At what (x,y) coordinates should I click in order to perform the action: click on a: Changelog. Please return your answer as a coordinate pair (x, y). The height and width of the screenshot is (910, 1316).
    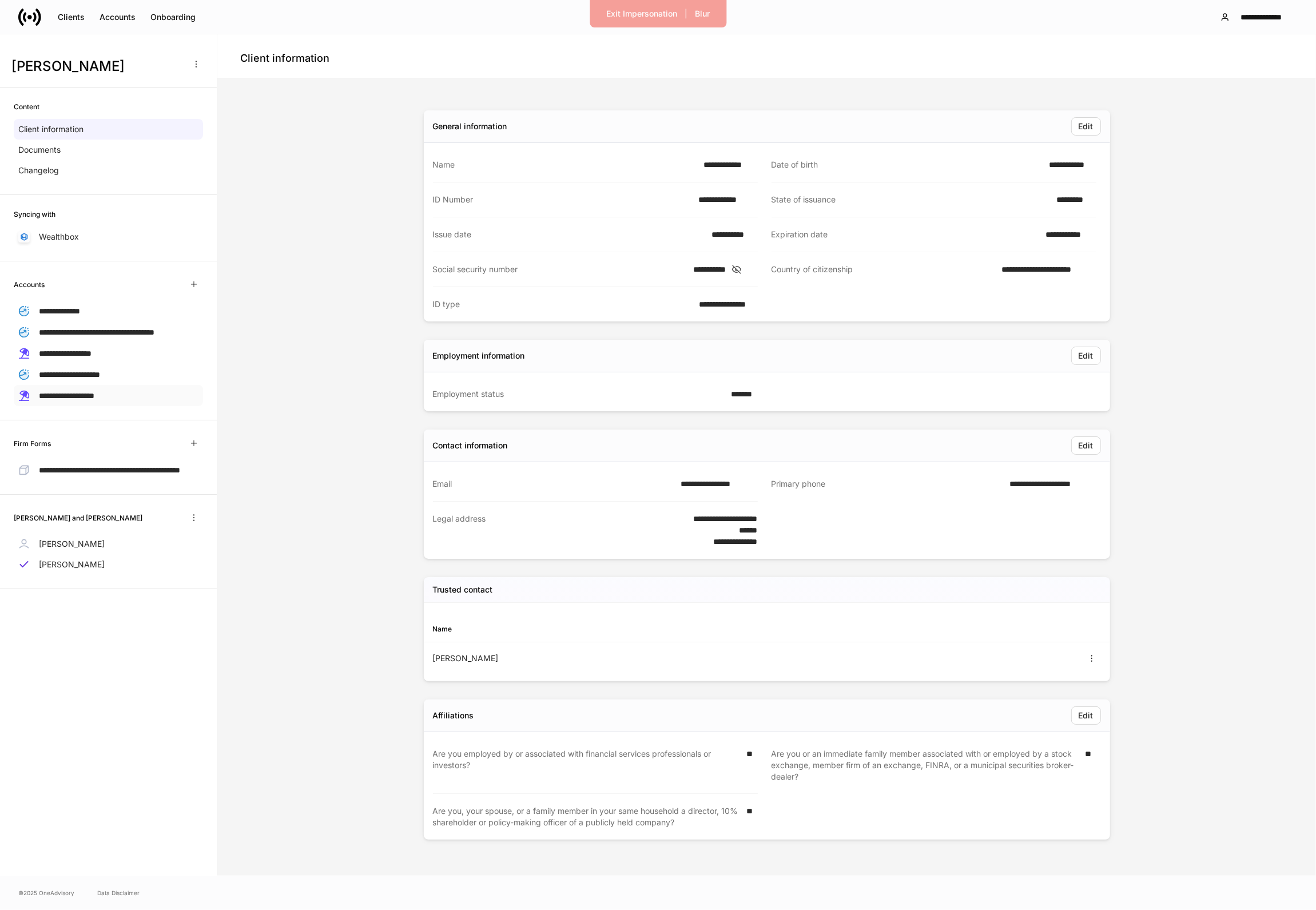
    Looking at the image, I should click on (108, 170).